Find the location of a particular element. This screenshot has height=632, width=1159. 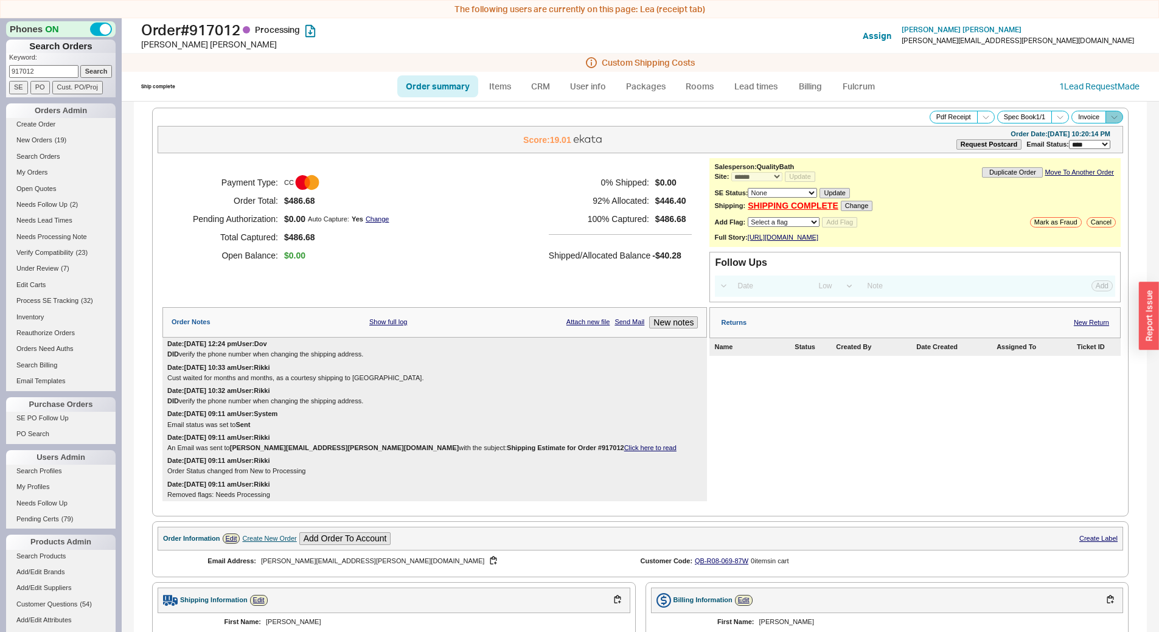

div: Assigned To is located at coordinates (1036, 347).